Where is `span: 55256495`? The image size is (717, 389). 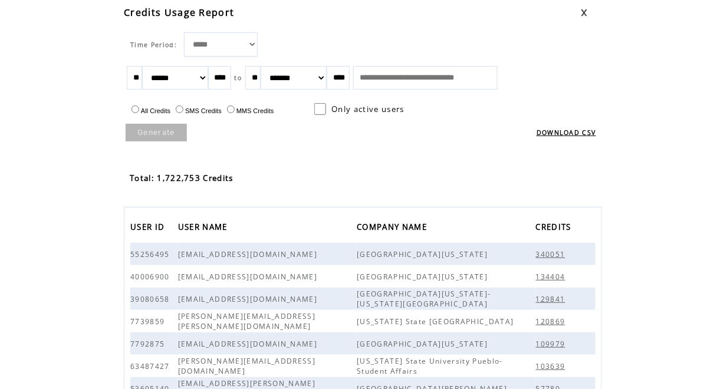
span: 55256495 is located at coordinates (152, 254).